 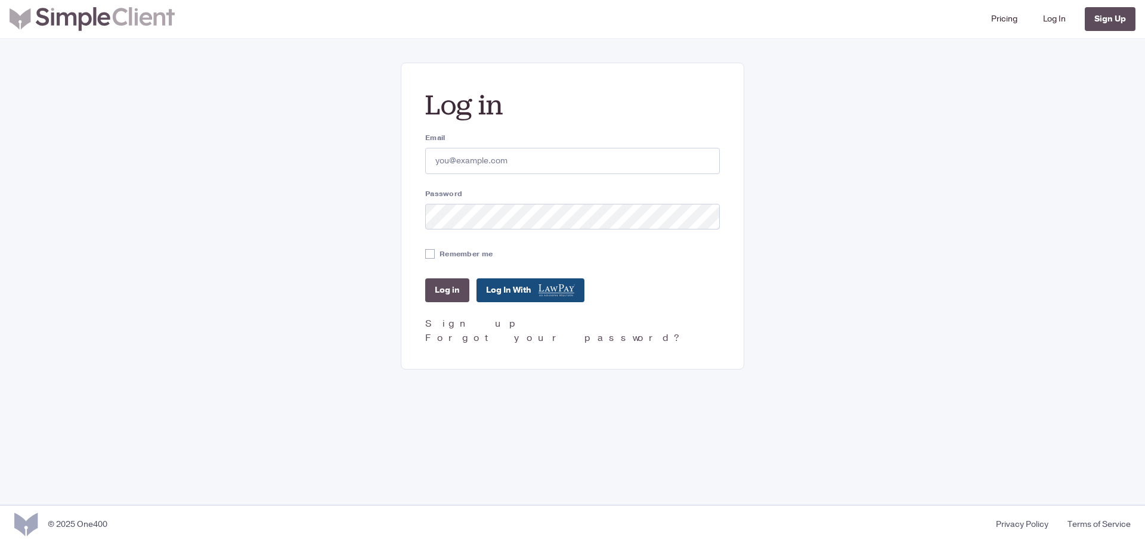 I want to click on h2: Log in, so click(x=573, y=105).